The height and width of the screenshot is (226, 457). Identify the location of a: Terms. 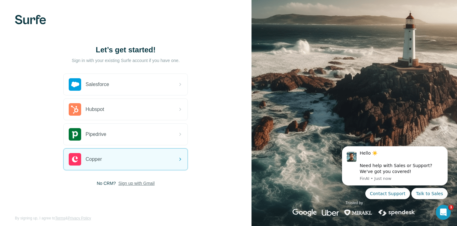
(60, 218).